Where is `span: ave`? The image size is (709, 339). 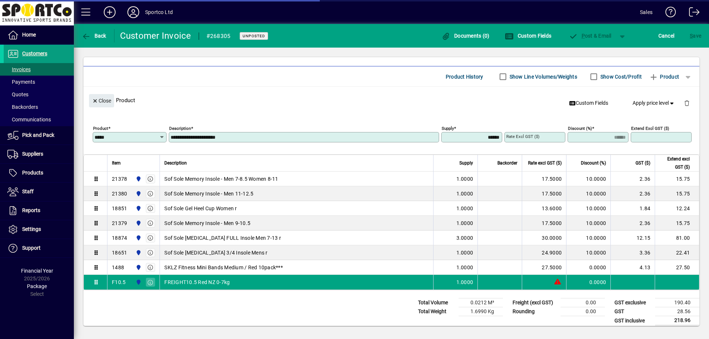
span: ave is located at coordinates (696, 36).